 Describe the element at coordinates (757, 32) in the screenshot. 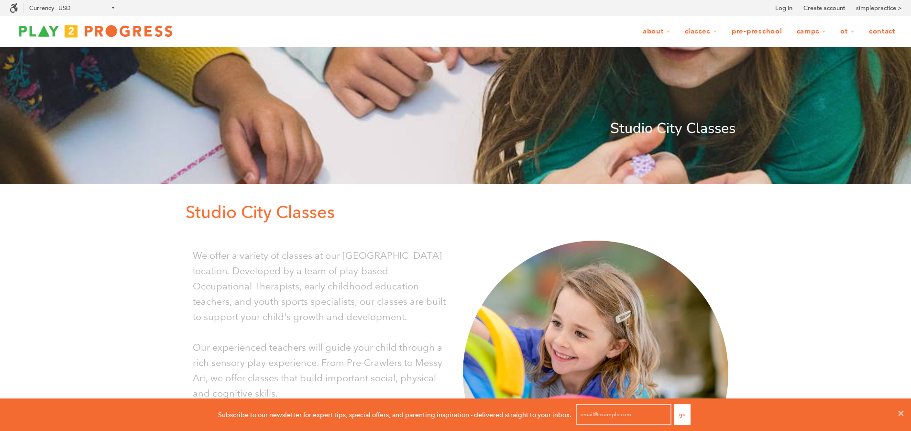

I see `a: Pre-Preschool` at that location.